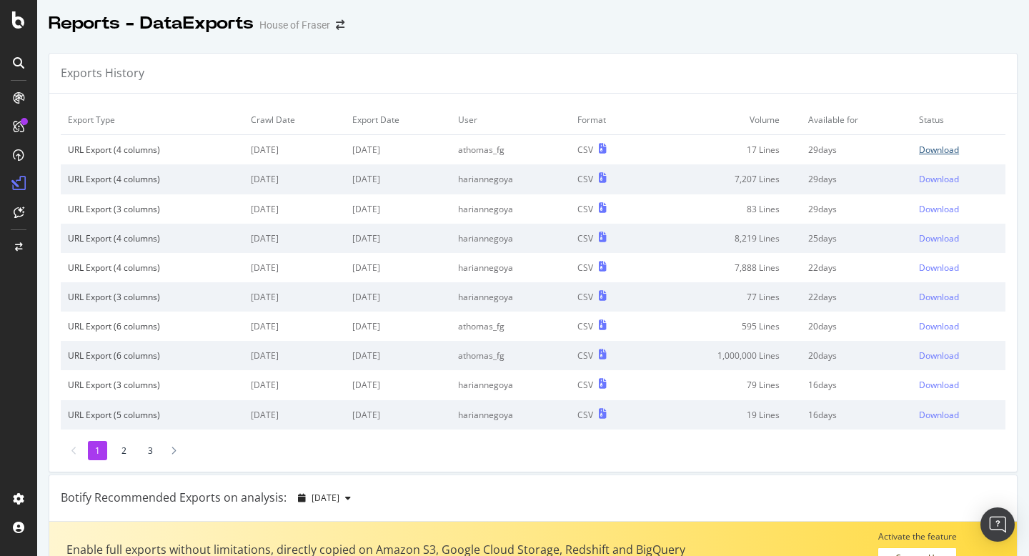  What do you see at coordinates (294, 25) in the screenshot?
I see `div: House of Fraser` at bounding box center [294, 25].